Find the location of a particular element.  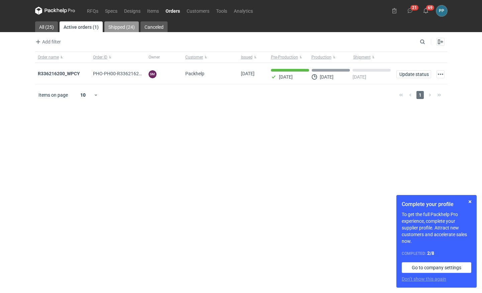

button: Add filter is located at coordinates (48, 42).